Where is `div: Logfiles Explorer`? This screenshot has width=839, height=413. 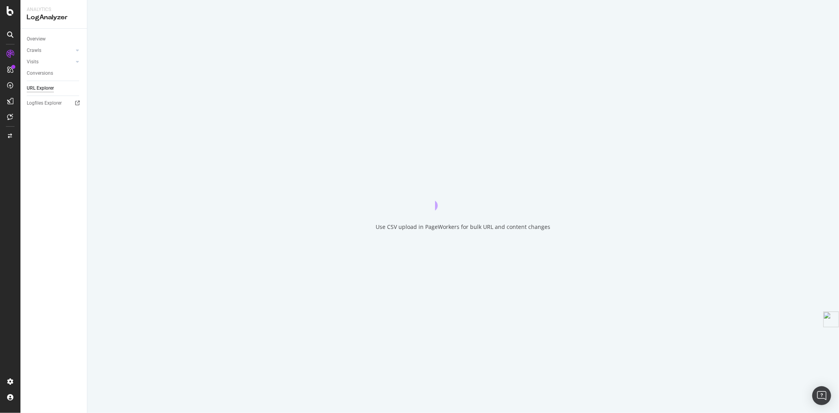 div: Logfiles Explorer is located at coordinates (44, 103).